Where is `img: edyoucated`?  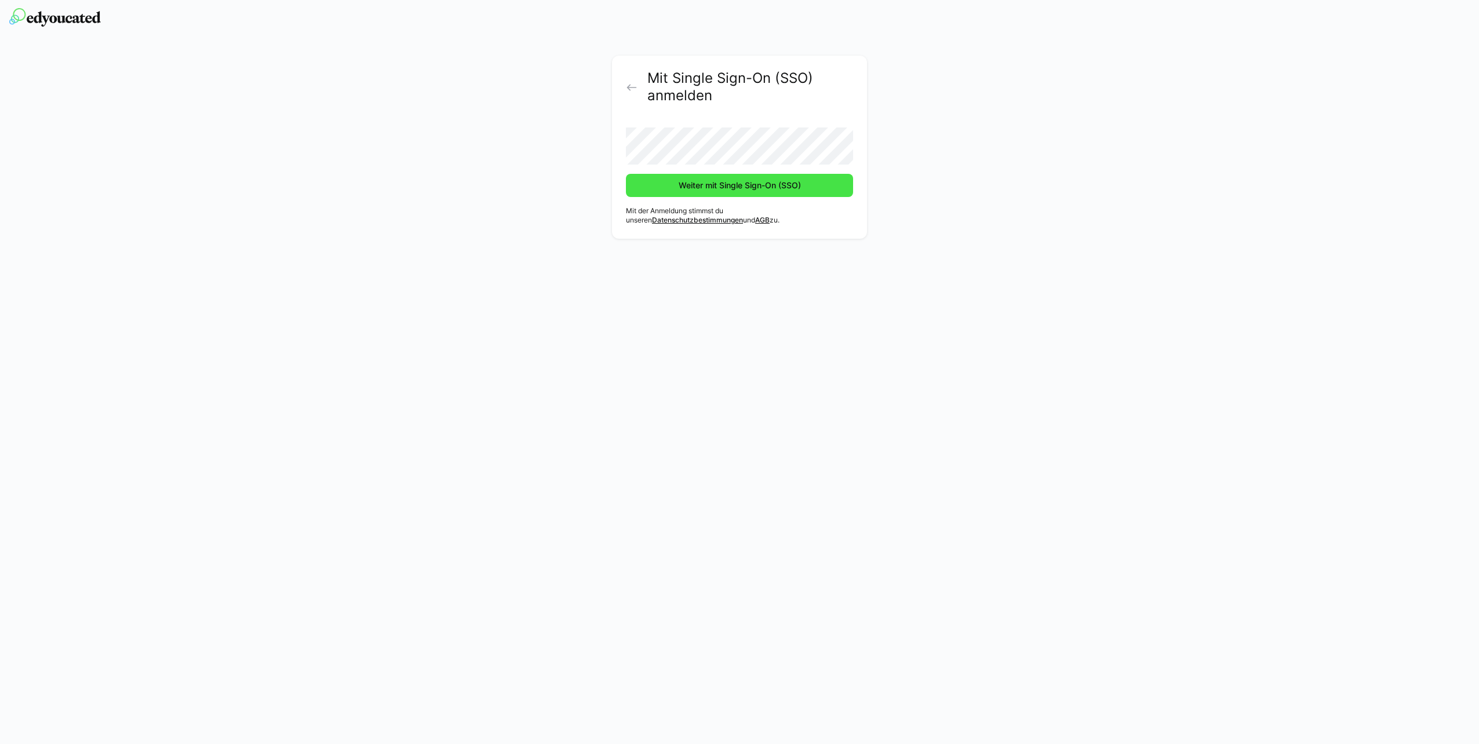 img: edyoucated is located at coordinates (55, 17).